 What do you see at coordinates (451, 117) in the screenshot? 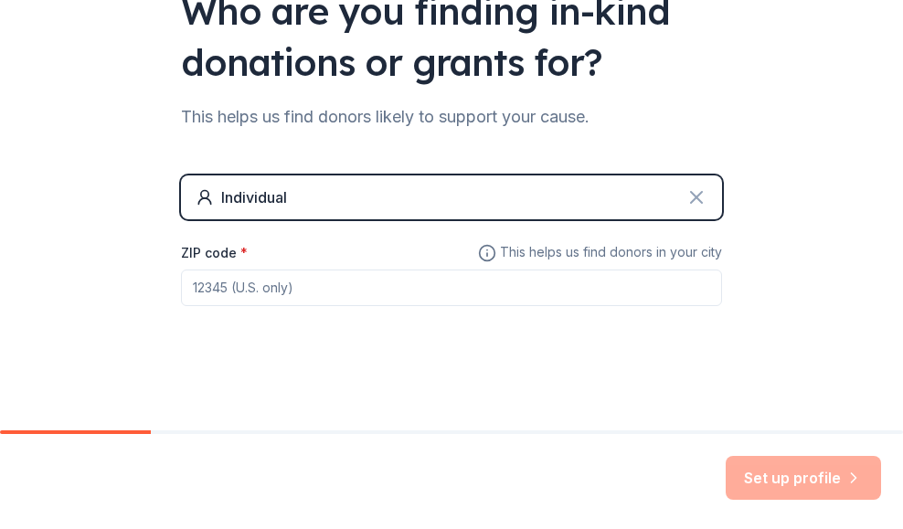
I see `div: This helps us find donors likely to support your cause.` at bounding box center [451, 117].